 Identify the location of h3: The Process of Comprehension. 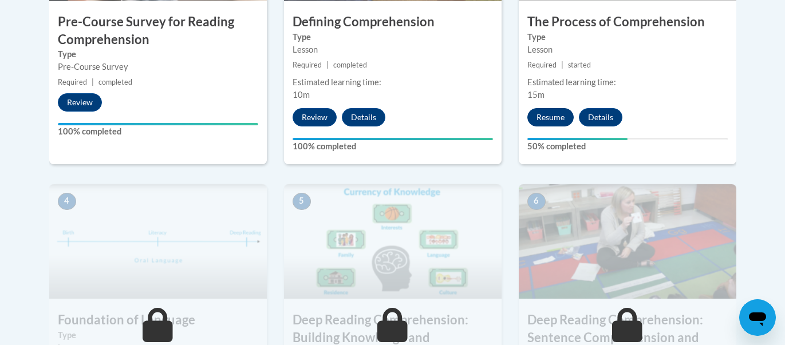
(628, 22).